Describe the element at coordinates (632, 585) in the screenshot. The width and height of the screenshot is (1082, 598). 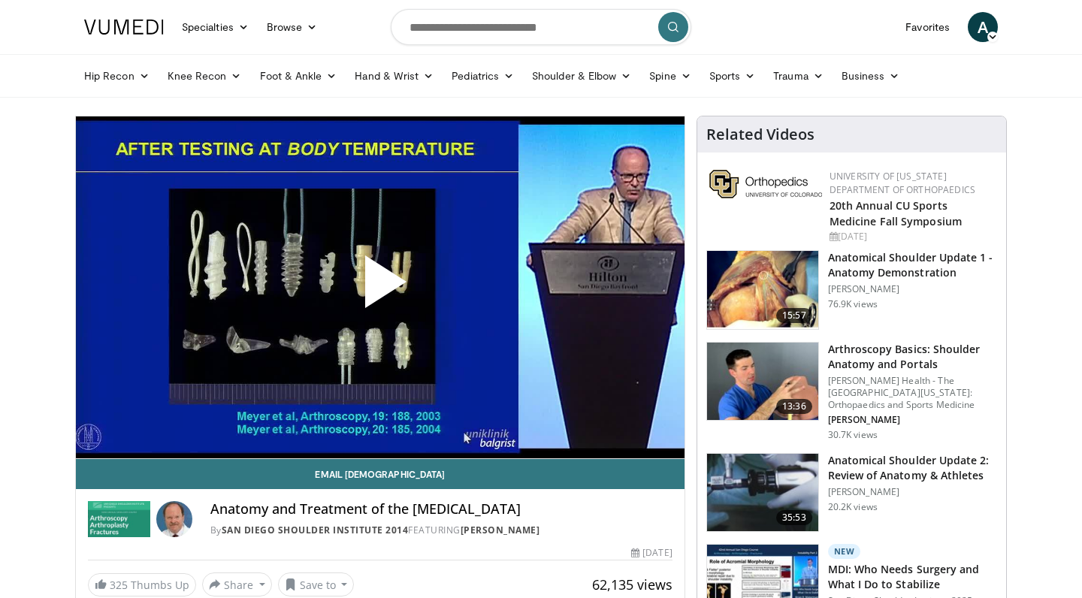
I see `span: 62,135 views` at that location.